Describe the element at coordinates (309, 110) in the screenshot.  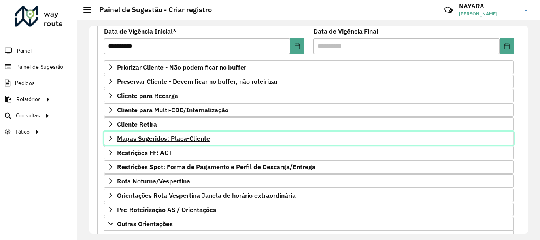
I see `a: Cliente para Multi-CDD/Internalização` at that location.